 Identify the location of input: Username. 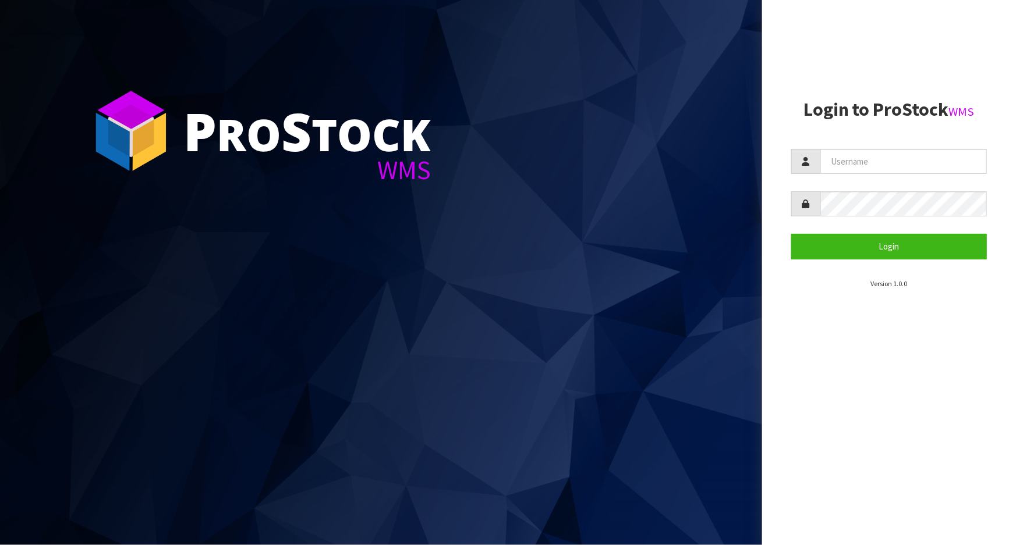
(903, 161).